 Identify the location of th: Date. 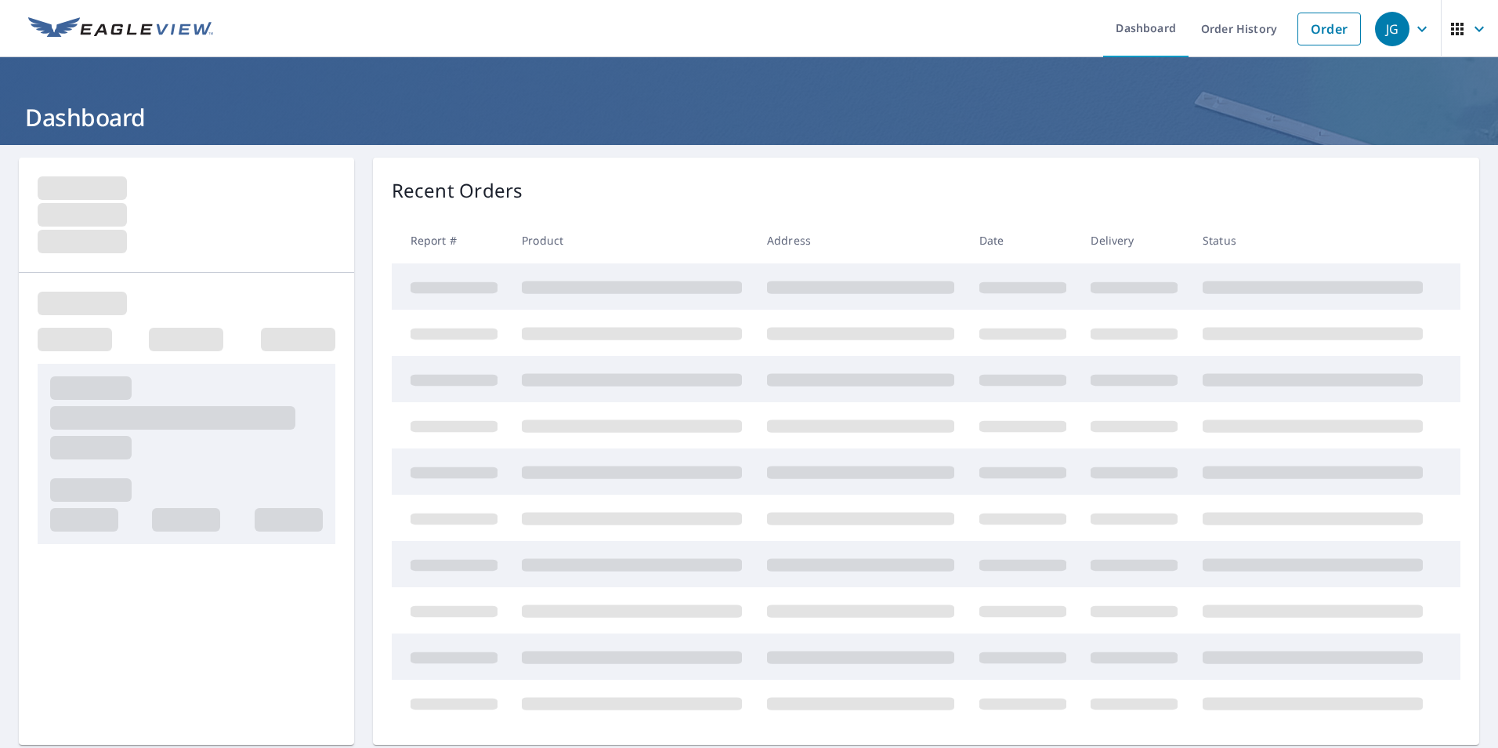
(1023, 240).